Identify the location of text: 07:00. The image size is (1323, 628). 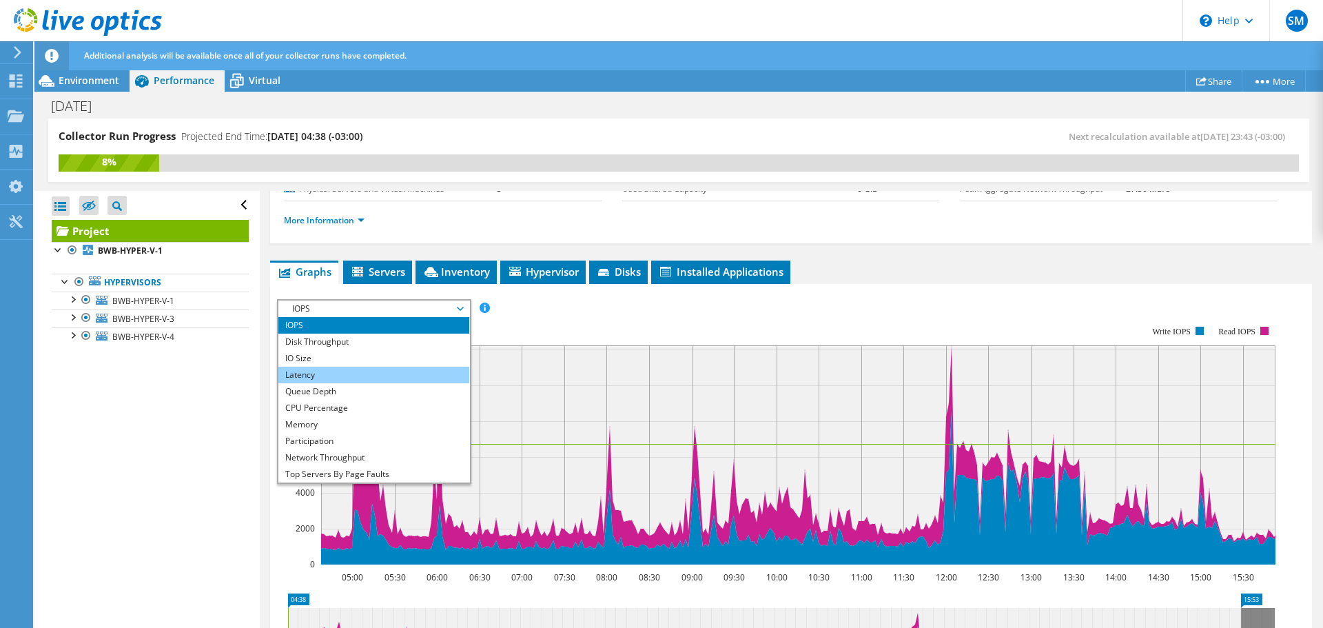
(522, 577).